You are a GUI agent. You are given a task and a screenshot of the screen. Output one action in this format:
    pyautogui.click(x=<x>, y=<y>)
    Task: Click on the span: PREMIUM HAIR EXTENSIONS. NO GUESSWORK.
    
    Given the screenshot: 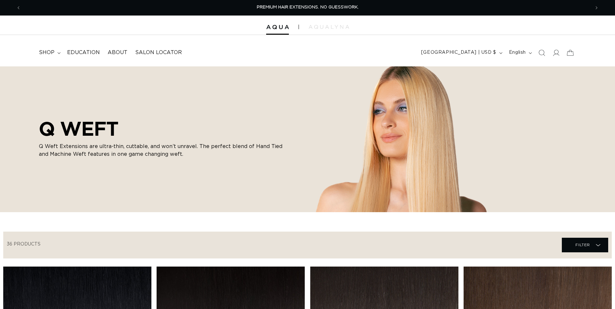 What is the action you would take?
    pyautogui.click(x=308, y=7)
    